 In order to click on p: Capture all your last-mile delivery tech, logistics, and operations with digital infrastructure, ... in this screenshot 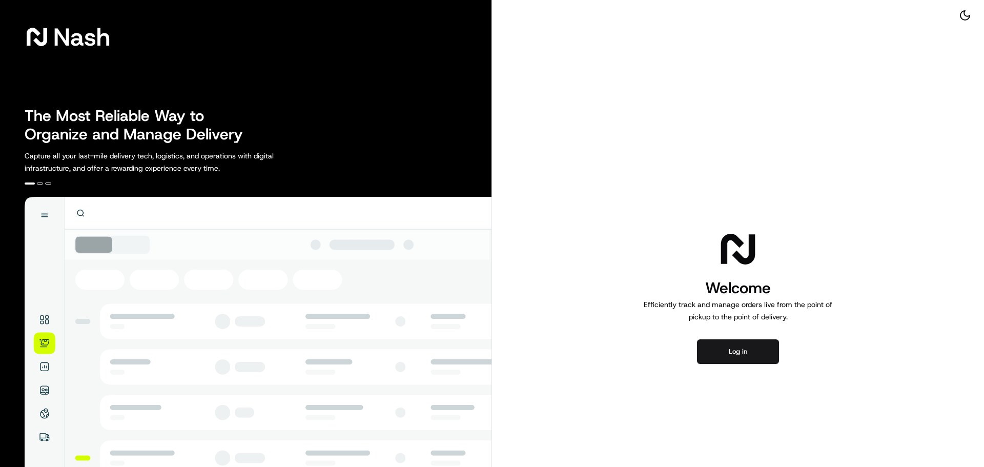, I will do `click(172, 162)`.